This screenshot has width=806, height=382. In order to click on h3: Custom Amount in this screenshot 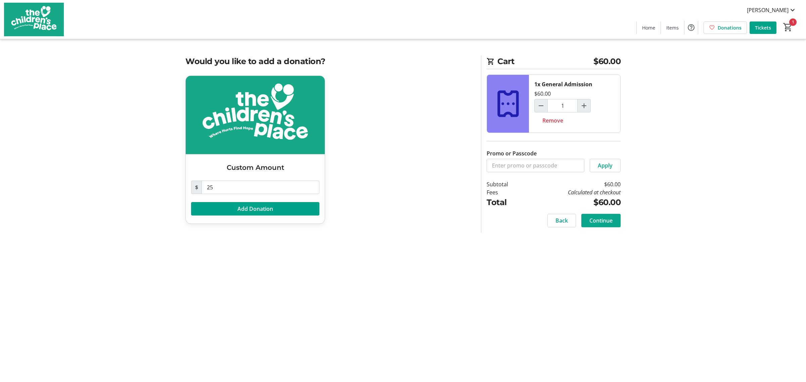, I will do `click(255, 168)`.